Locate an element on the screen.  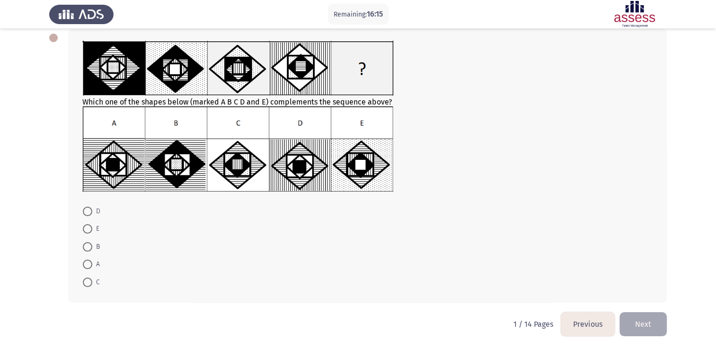
span: C is located at coordinates (96, 282).